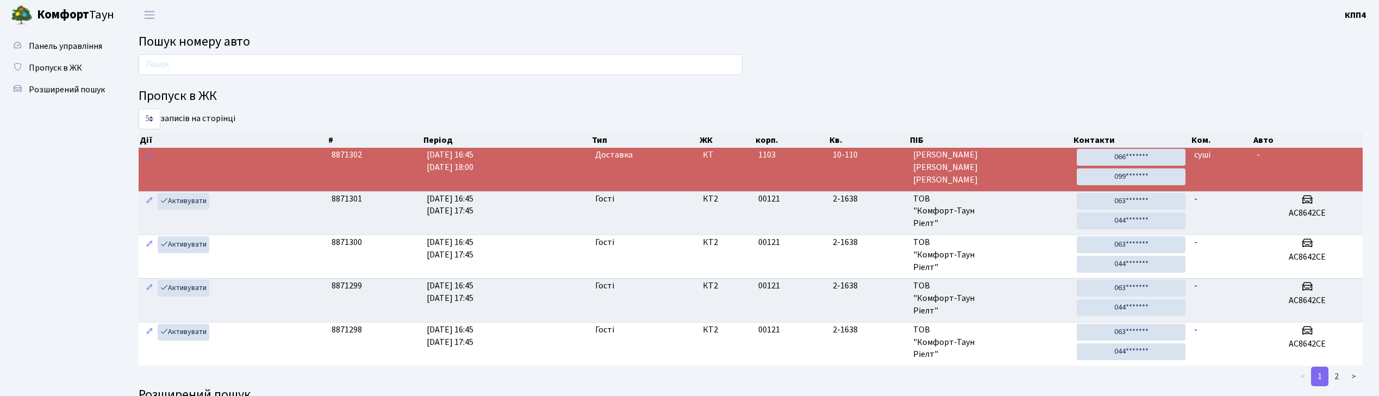 This screenshot has width=1379, height=396. What do you see at coordinates (194, 41) in the screenshot?
I see `span: Пошук номеру авто` at bounding box center [194, 41].